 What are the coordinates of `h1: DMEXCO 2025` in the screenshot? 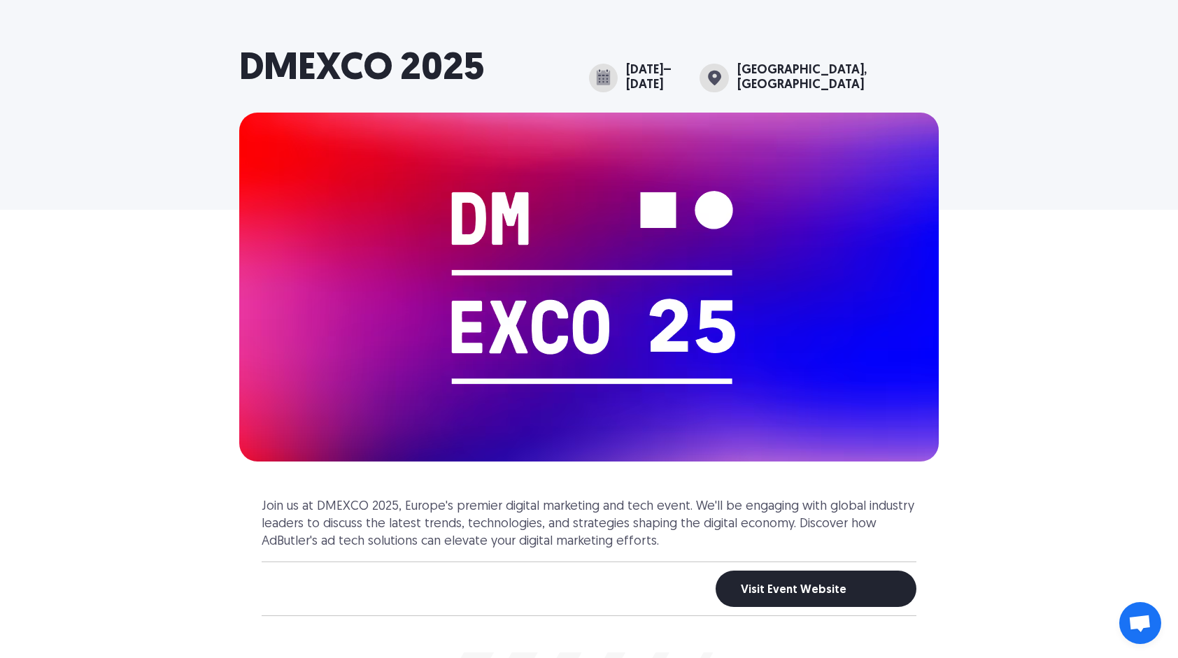 It's located at (362, 70).